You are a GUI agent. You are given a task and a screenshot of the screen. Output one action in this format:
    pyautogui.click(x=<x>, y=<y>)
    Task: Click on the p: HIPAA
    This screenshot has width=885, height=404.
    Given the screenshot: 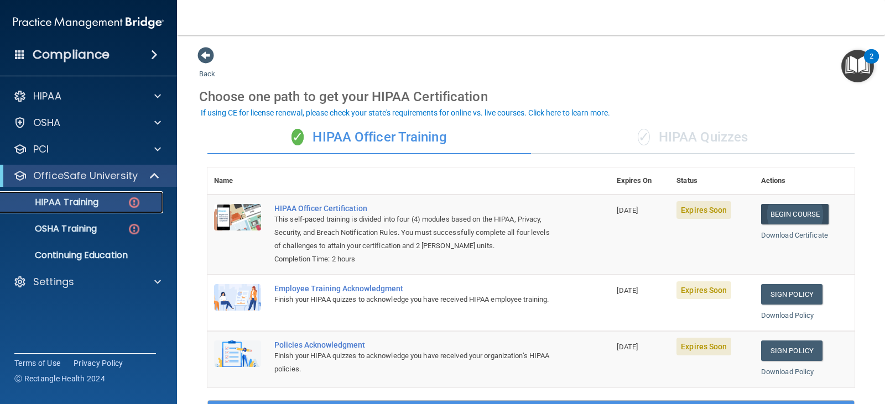 What is the action you would take?
    pyautogui.click(x=47, y=96)
    